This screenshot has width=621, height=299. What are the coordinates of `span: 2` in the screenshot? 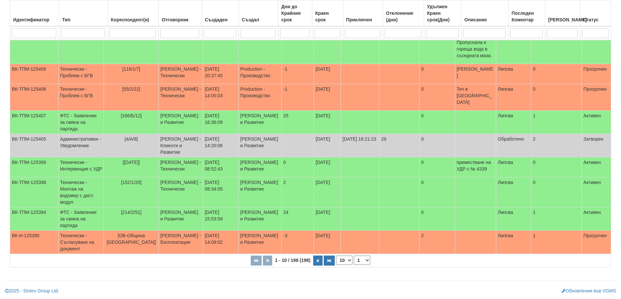 It's located at (285, 183).